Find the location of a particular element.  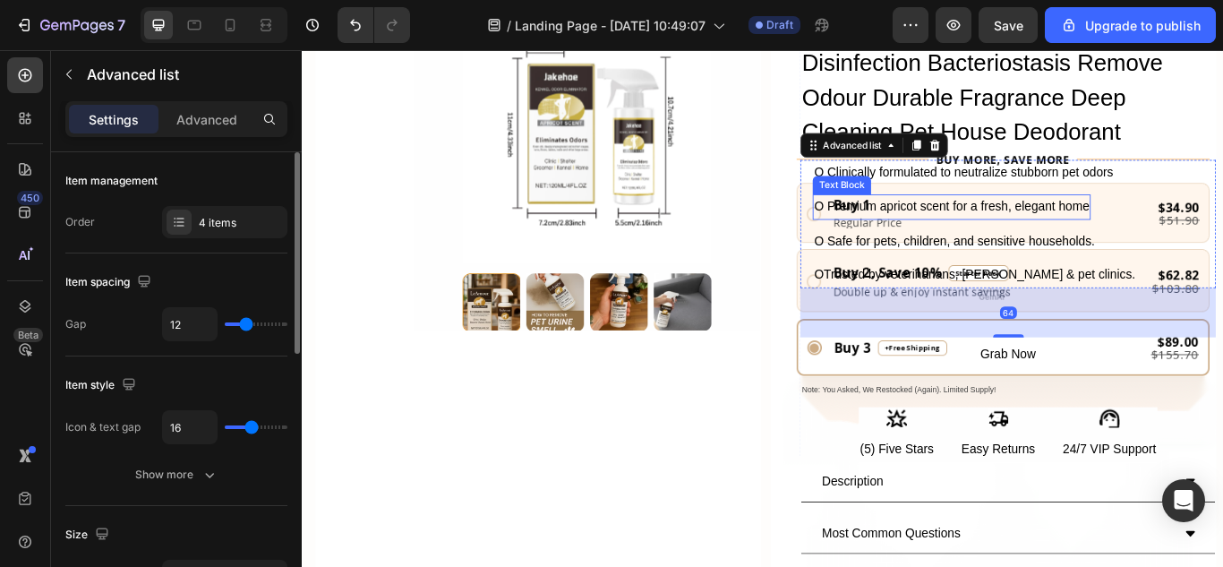

div: Item management is located at coordinates (111, 181).